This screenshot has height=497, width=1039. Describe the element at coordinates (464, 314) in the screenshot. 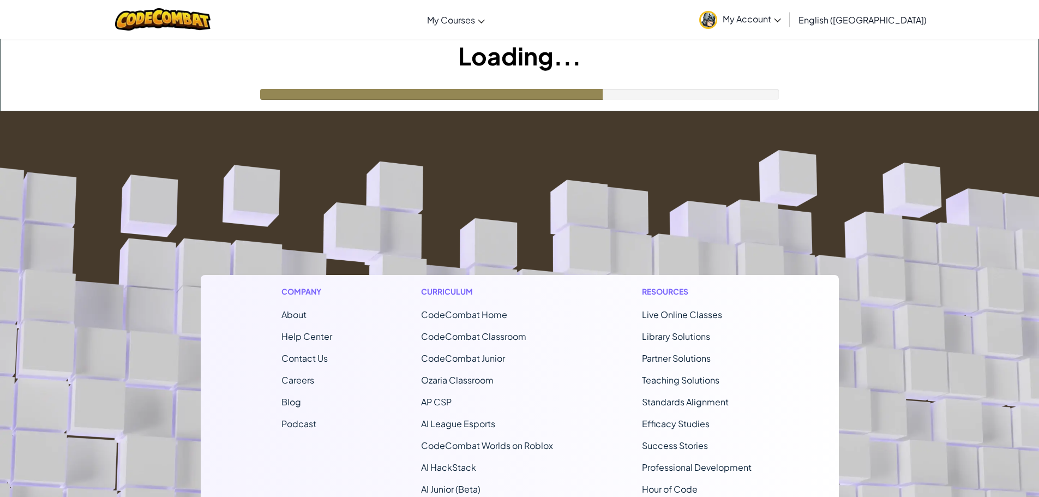

I see `span: CodeCombat Home` at that location.